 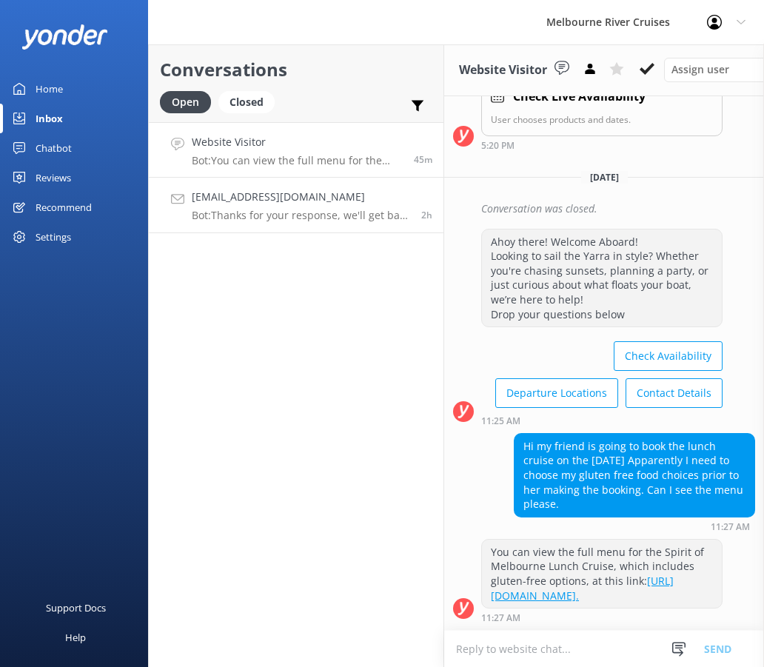 I want to click on h2: Conversations, so click(x=296, y=70).